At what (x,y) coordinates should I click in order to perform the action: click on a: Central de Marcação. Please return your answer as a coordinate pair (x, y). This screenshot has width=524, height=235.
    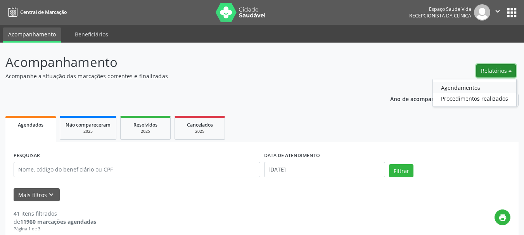
    Looking at the image, I should click on (36, 12).